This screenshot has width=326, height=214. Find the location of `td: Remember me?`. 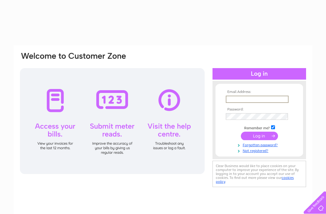

td: Remember me? is located at coordinates (260, 127).